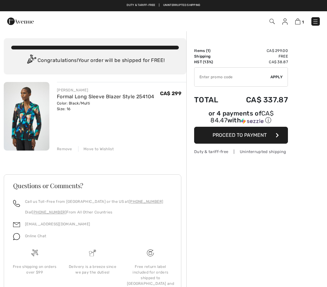 The image size is (327, 287). Describe the element at coordinates (20, 21) in the screenshot. I see `img: 1ère Avenue` at that location.